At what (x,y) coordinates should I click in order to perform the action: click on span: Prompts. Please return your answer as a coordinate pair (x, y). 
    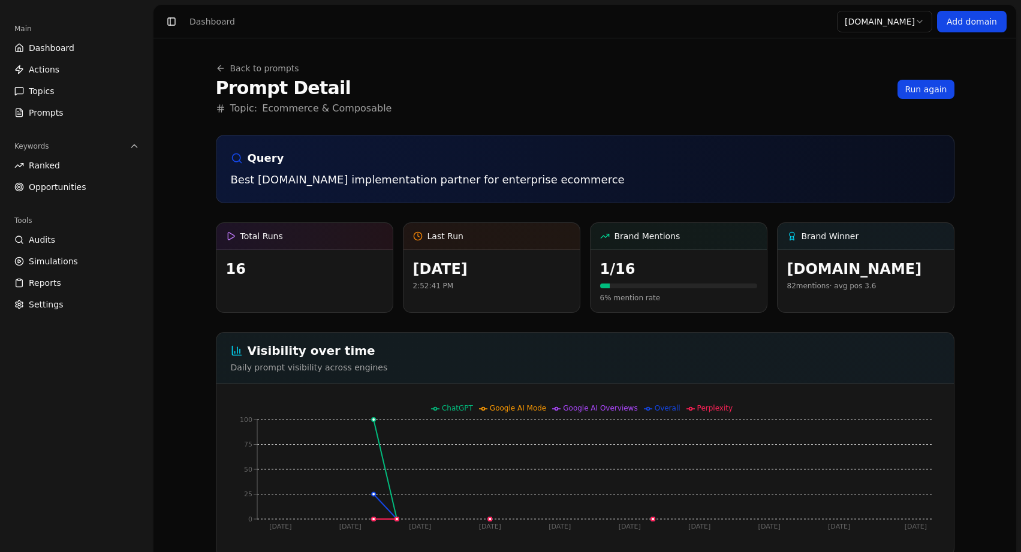
    Looking at the image, I should click on (46, 113).